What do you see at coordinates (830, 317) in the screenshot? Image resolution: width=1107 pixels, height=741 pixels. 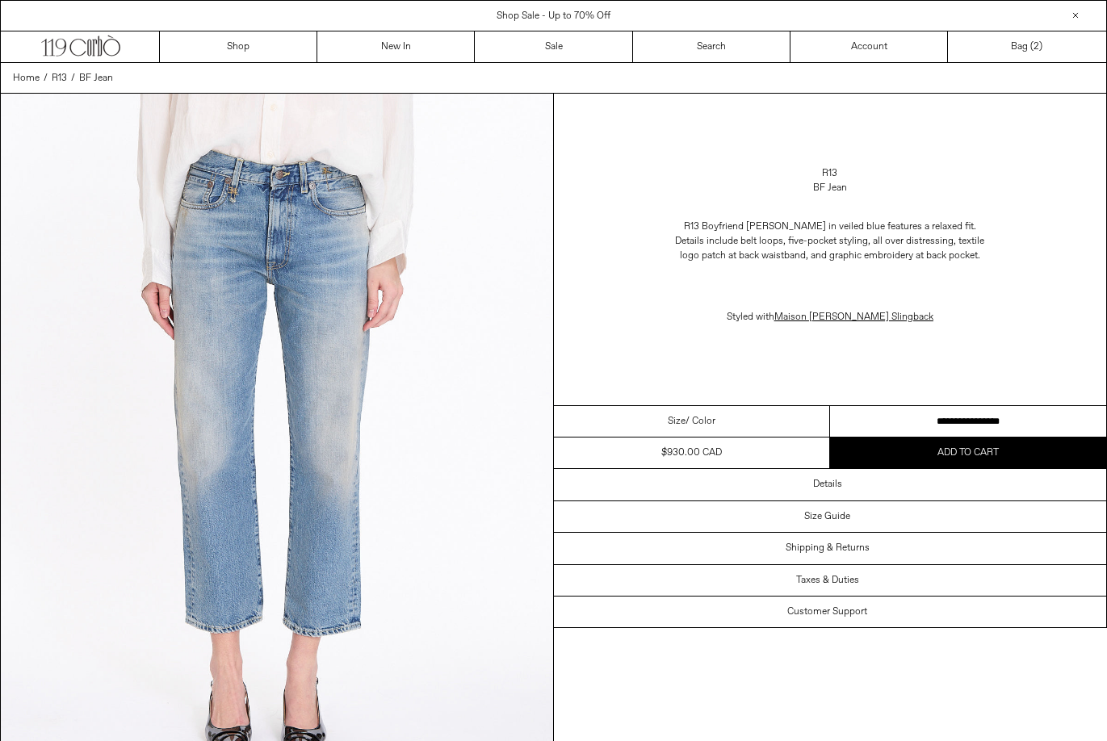 I see `span: Styled with` at bounding box center [830, 317].